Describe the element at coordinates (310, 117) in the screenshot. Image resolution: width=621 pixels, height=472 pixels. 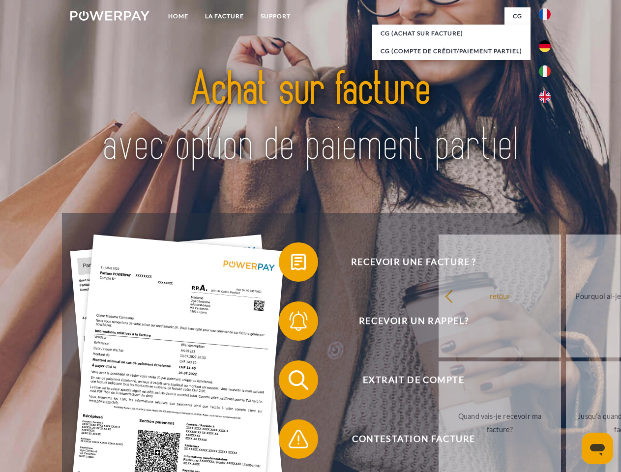
I see `img: title-powerpay_fr.svg` at that location.